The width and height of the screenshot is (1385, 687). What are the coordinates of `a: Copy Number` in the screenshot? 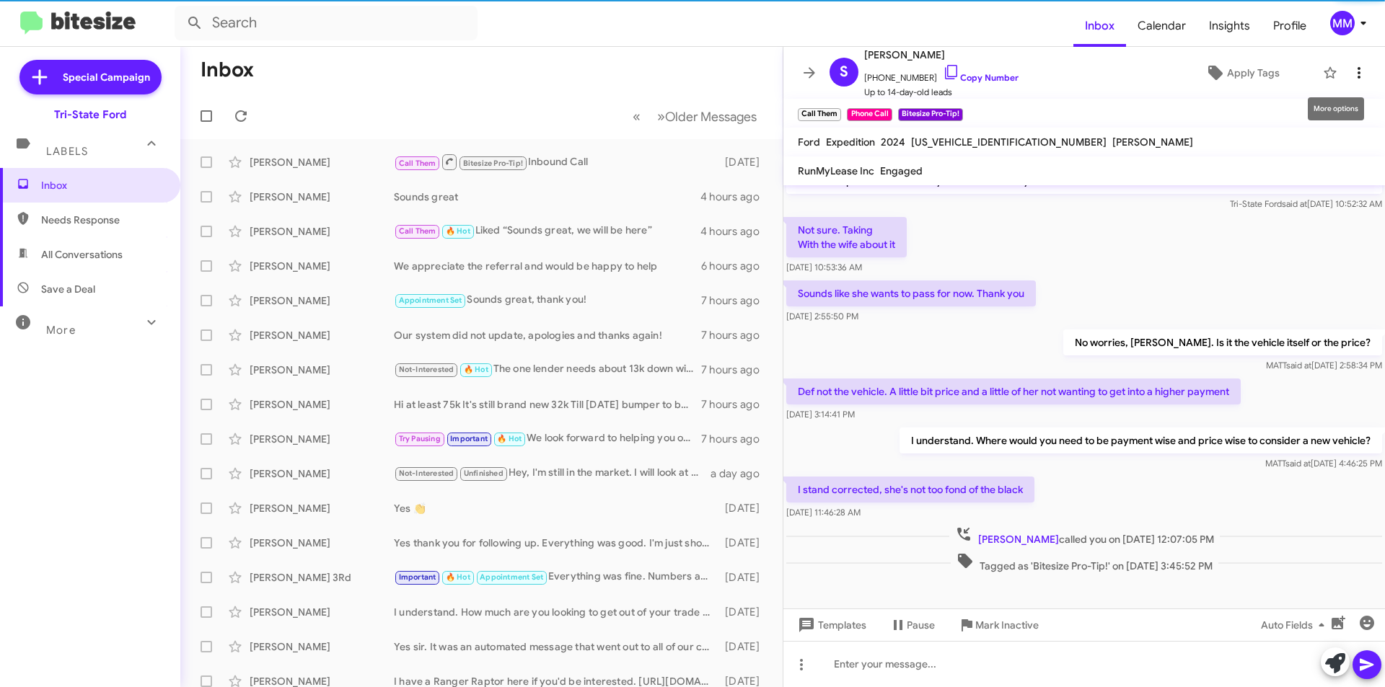 It's located at (980, 77).